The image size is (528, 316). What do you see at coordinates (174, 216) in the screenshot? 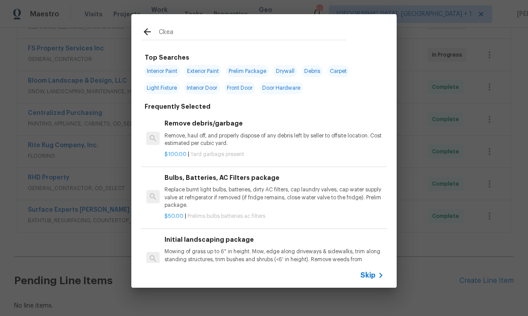
I see `span: $50.00` at bounding box center [174, 216].